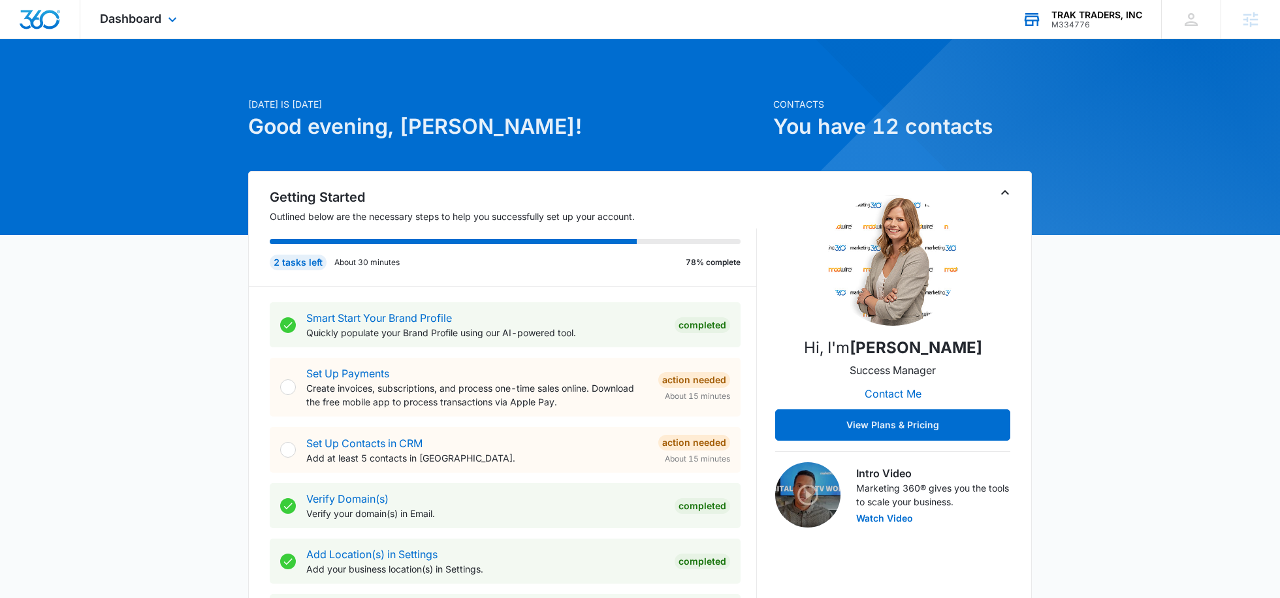 The height and width of the screenshot is (598, 1280). I want to click on a: Set Up Contacts in CRM, so click(365, 444).